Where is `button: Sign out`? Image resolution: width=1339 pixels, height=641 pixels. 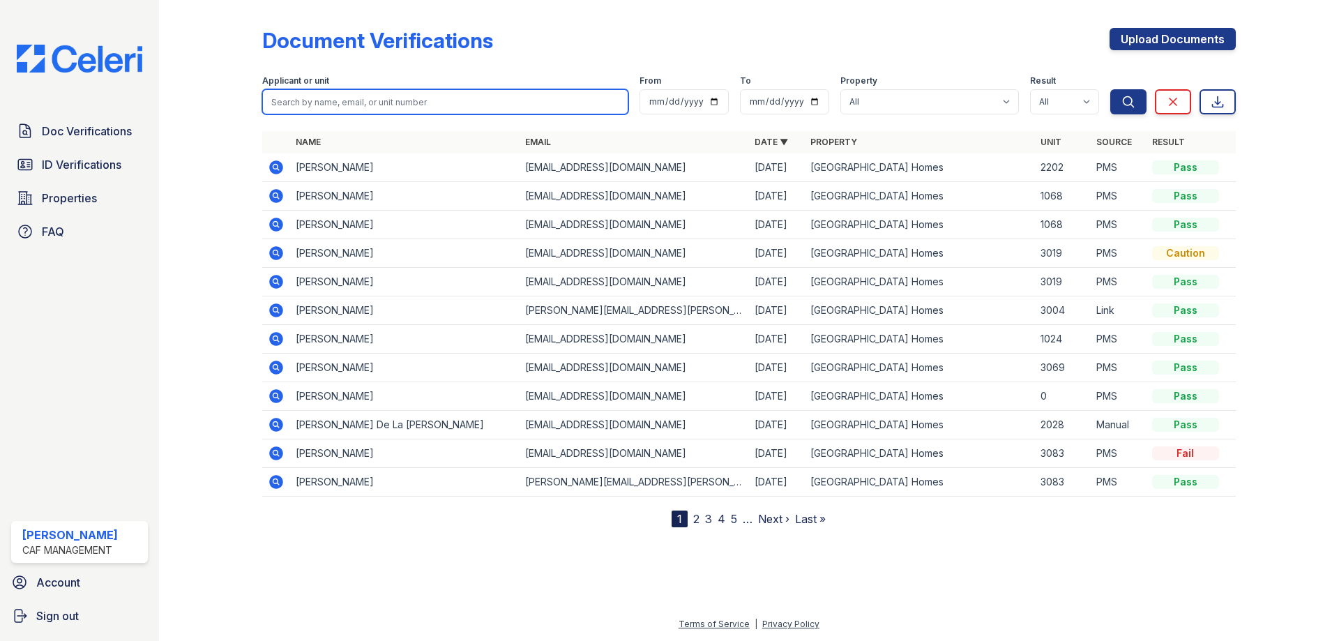 button: Sign out is located at coordinates (79, 616).